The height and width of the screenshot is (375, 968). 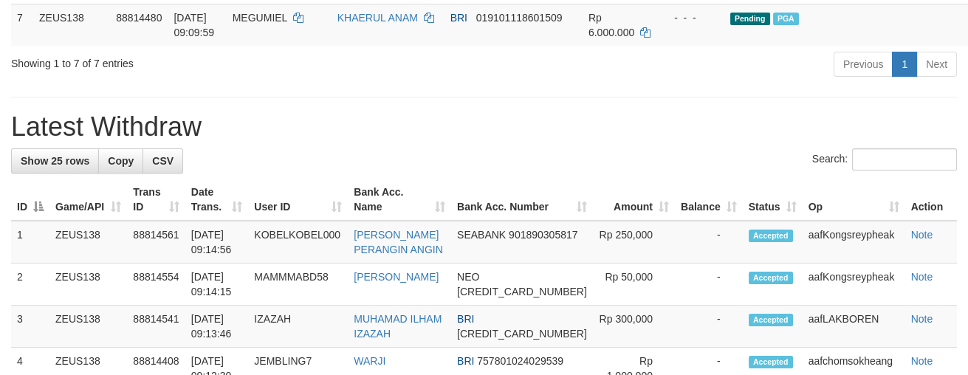 I want to click on th: Status: activate to sort column ascending, so click(x=773, y=199).